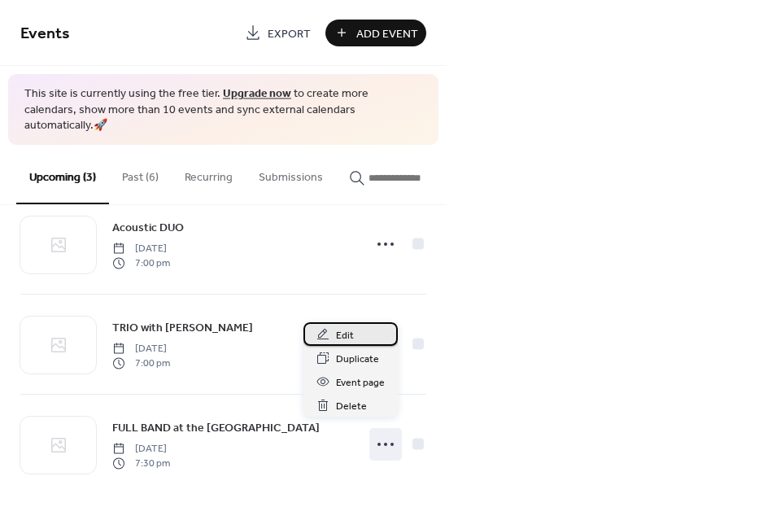 The image size is (772, 507). Describe the element at coordinates (289, 33) in the screenshot. I see `span: Export` at that location.